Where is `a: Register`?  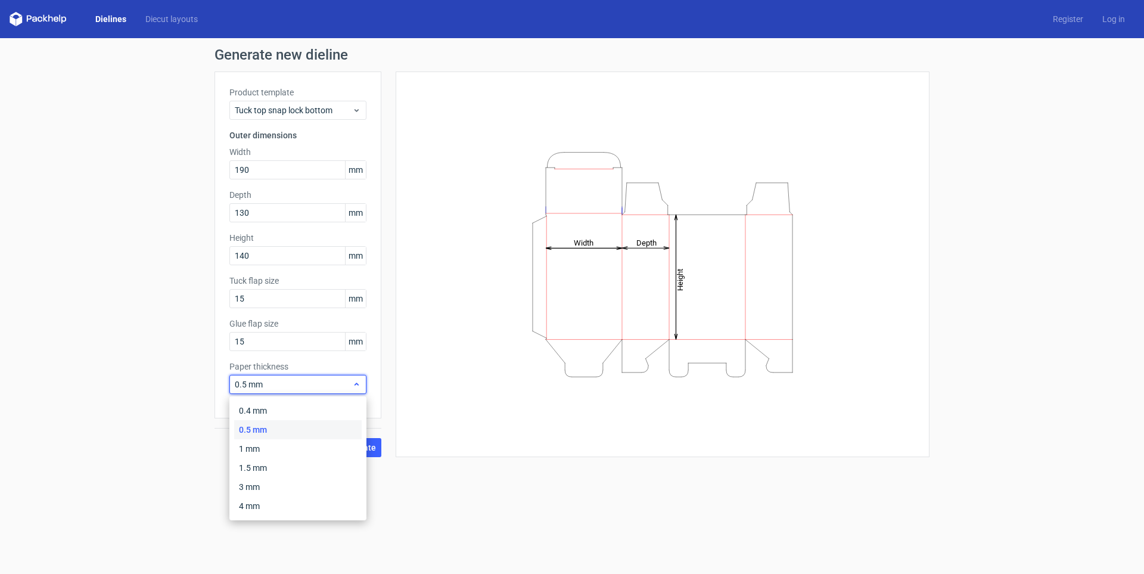 a: Register is located at coordinates (1068, 19).